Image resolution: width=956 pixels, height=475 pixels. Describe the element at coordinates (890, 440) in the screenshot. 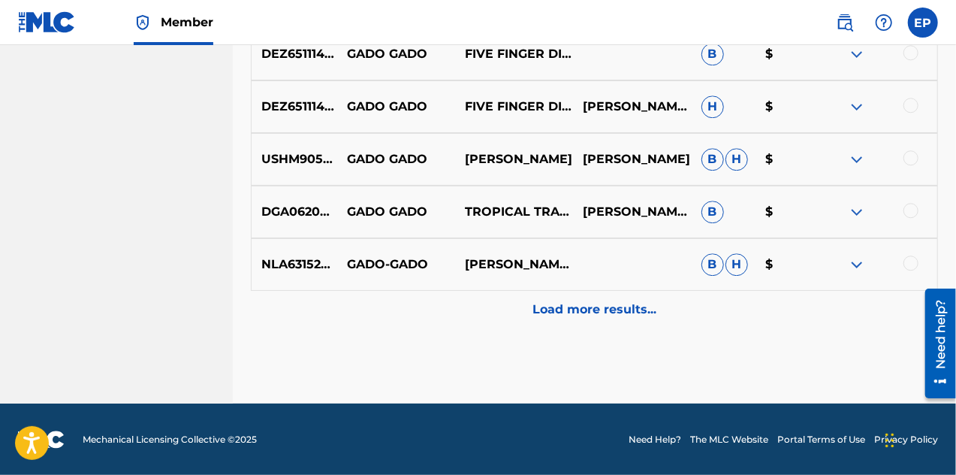

I see `div: Drag` at that location.